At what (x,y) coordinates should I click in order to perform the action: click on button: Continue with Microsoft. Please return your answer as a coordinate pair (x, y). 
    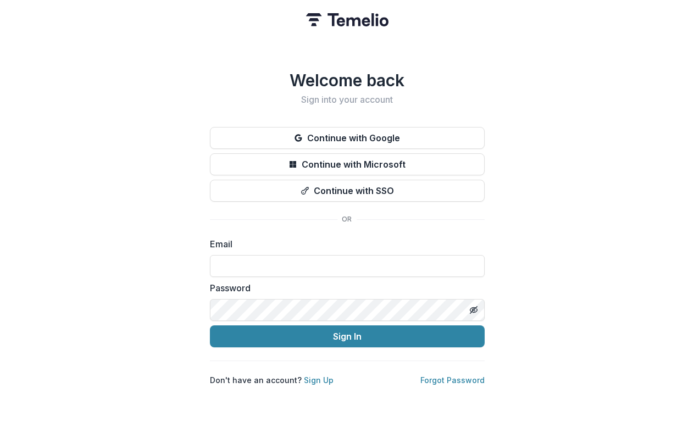
    Looking at the image, I should click on (347, 164).